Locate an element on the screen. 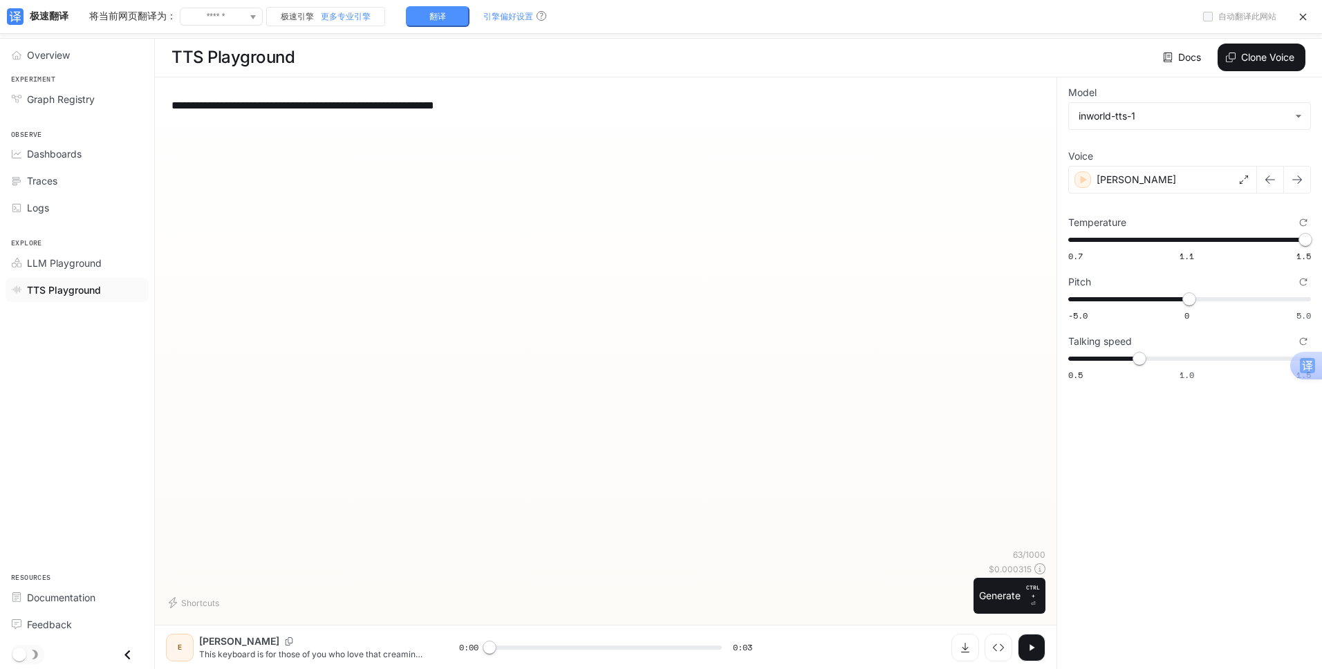 This screenshot has width=1322, height=669. span: Graph Registry is located at coordinates (61, 99).